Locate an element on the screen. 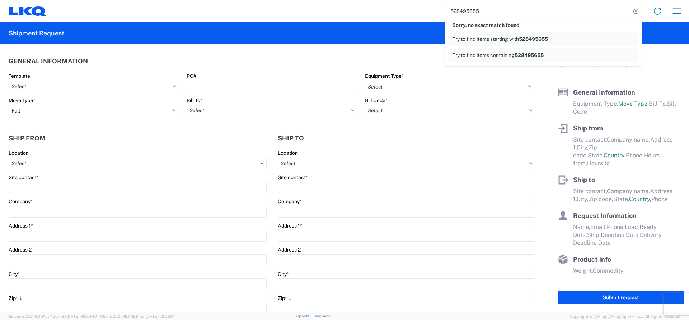 The image size is (689, 320). label: Bill To is located at coordinates (194, 100).